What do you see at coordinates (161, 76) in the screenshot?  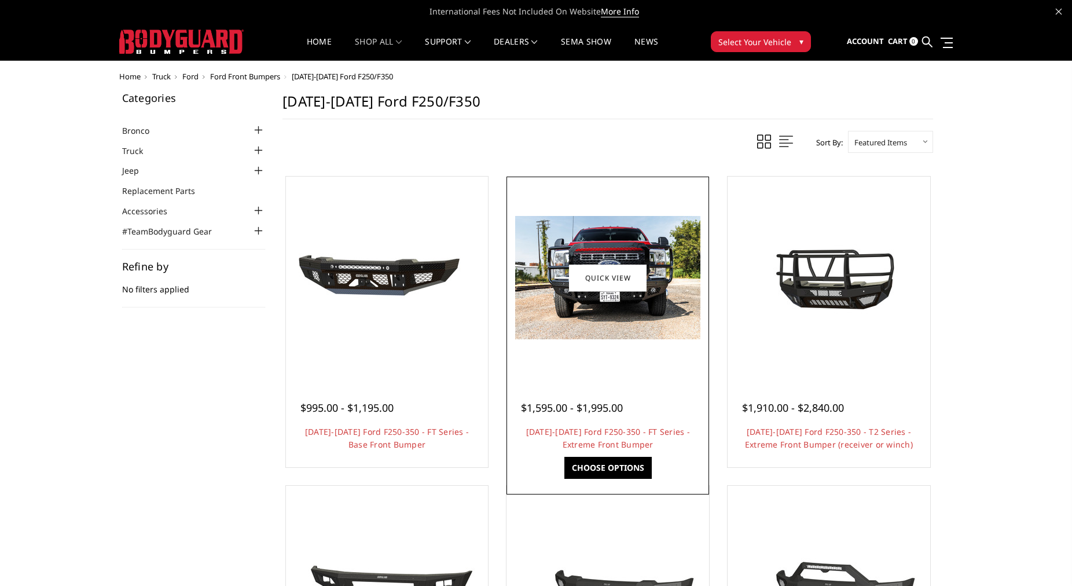 I see `span: Truck` at bounding box center [161, 76].